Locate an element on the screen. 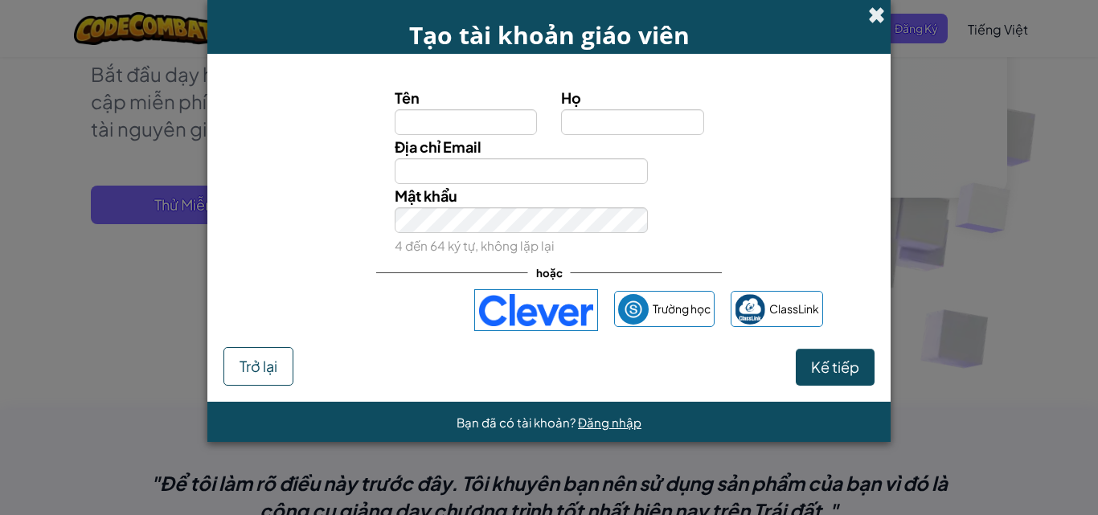 The image size is (1098, 515). button: Kế tiếp is located at coordinates (835, 367).